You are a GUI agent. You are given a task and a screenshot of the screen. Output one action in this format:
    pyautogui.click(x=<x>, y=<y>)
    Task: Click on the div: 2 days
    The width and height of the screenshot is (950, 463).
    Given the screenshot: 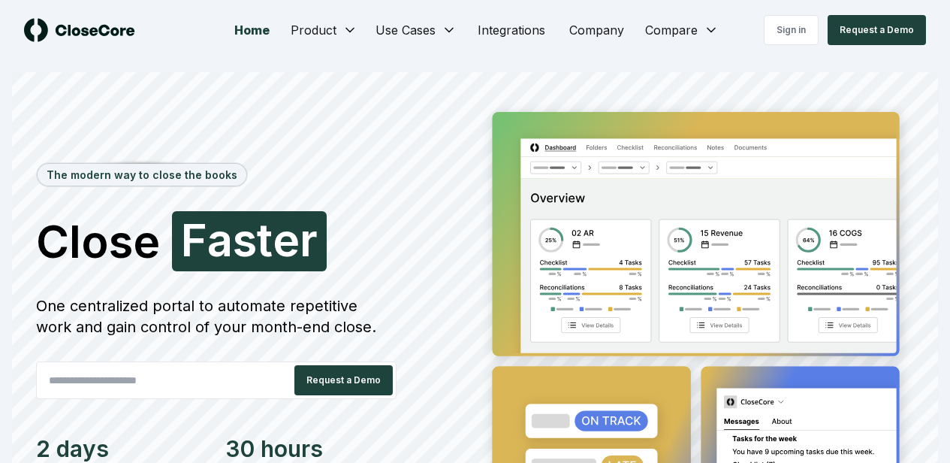 What is the action you would take?
    pyautogui.click(x=122, y=449)
    